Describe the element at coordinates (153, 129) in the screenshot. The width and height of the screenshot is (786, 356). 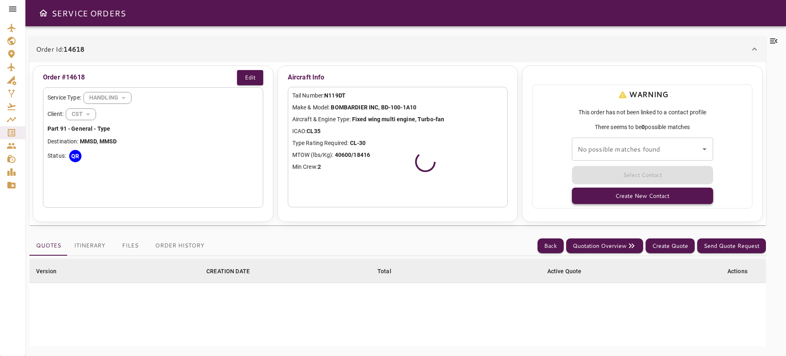
I see `p: Part 91 - General - Type` at that location.